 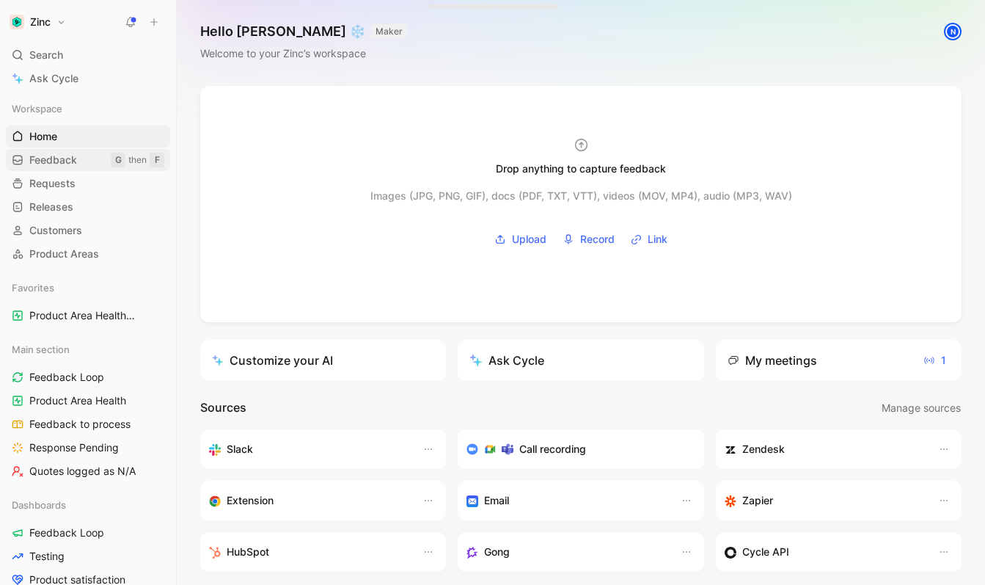 What do you see at coordinates (33, 288) in the screenshot?
I see `span: Favorites` at bounding box center [33, 288].